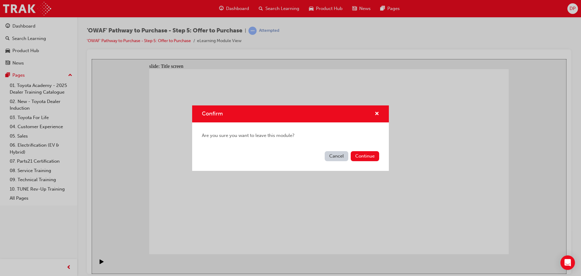  Describe the element at coordinates (377, 114) in the screenshot. I see `button: cross-icon` at that location.